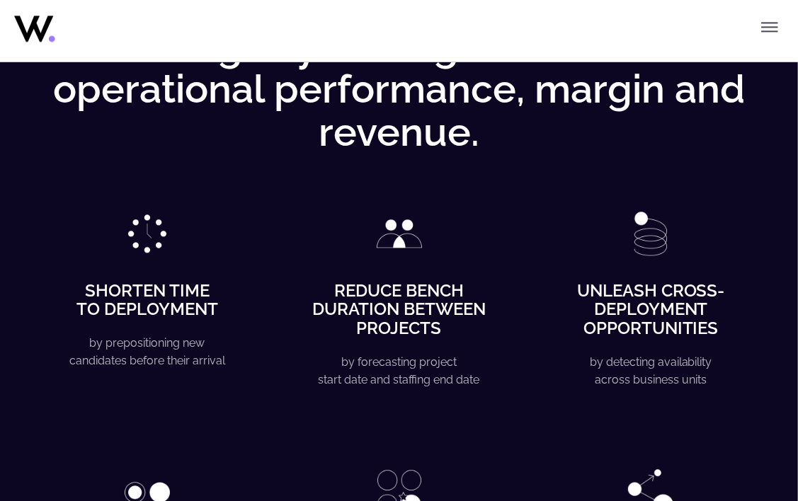 The height and width of the screenshot is (501, 798). What do you see at coordinates (651, 309) in the screenshot?
I see `strong: Unleash cross-deployment opportunities` at bounding box center [651, 309].